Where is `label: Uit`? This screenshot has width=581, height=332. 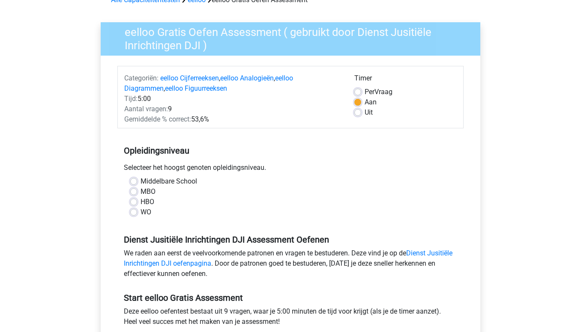
label: Uit is located at coordinates (368, 113).